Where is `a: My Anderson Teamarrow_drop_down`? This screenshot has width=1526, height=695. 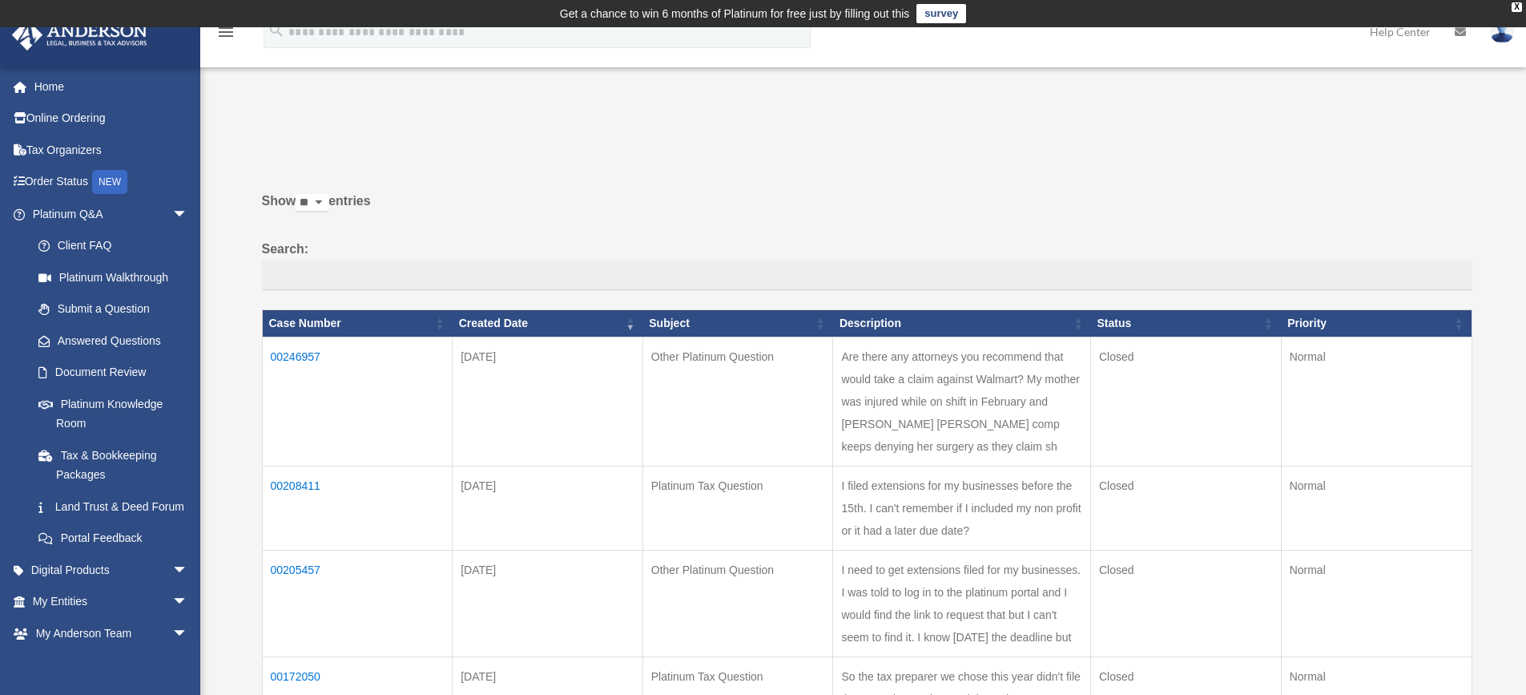 a: My Anderson Teamarrow_drop_down is located at coordinates (111, 633).